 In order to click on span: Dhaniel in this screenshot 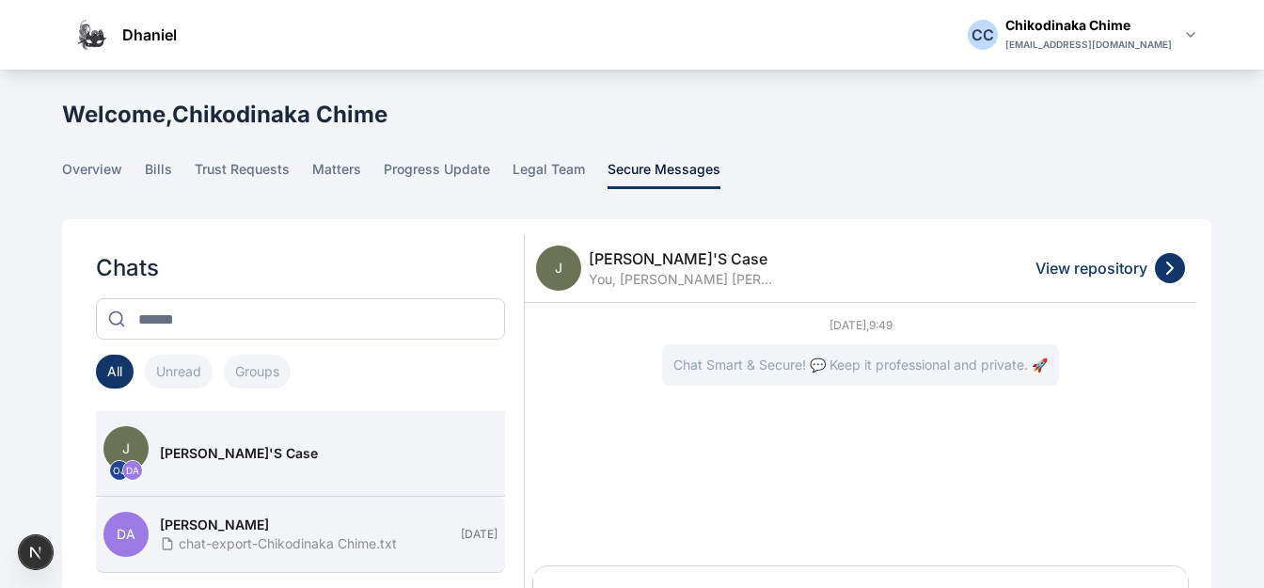, I will do `click(149, 35)`.